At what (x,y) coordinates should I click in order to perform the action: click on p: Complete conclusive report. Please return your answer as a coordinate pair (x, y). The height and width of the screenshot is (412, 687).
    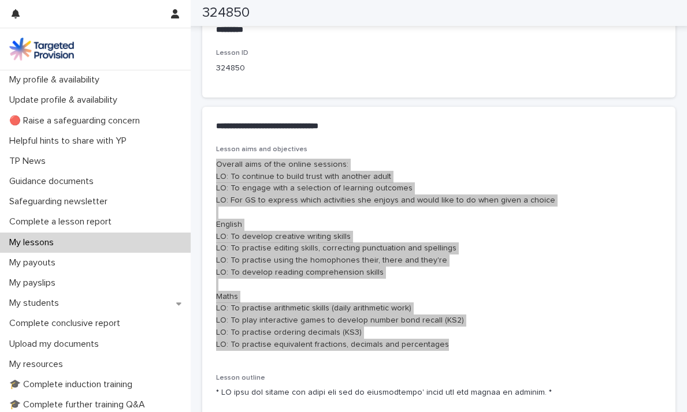
    Looking at the image, I should click on (67, 323).